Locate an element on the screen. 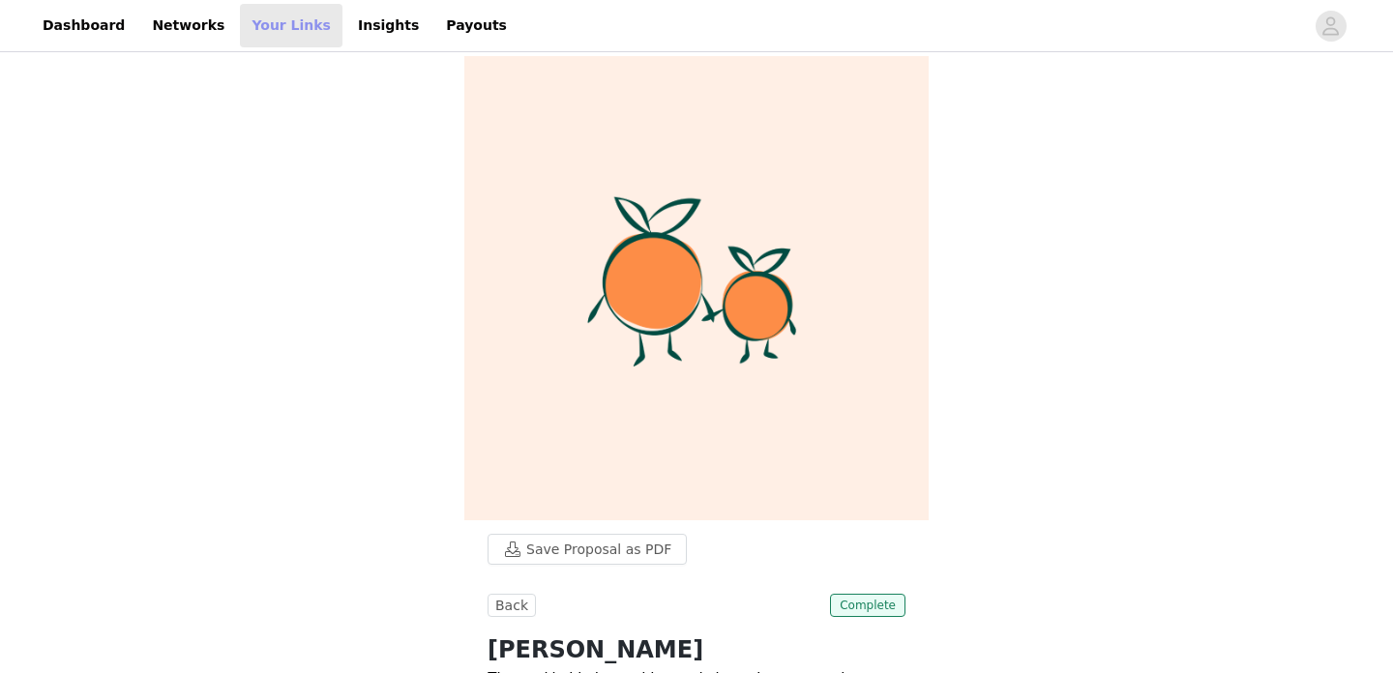  a: Your Links is located at coordinates (291, 25).